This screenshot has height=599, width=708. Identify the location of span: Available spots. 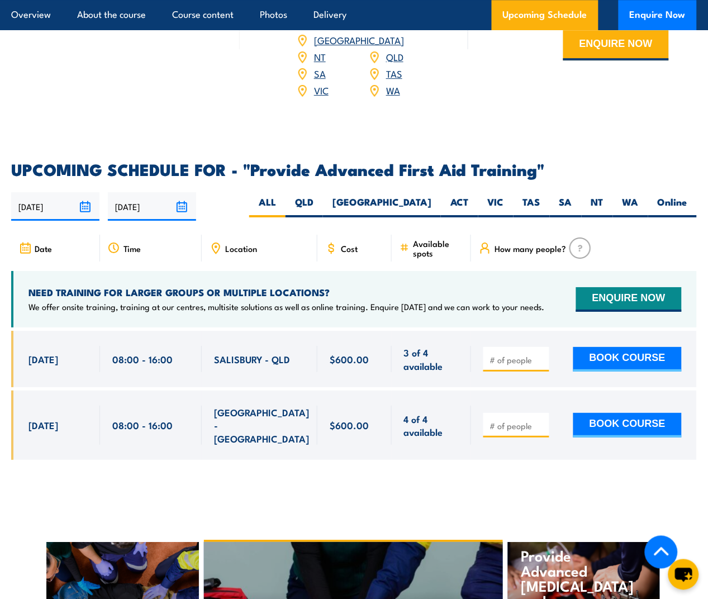
(438, 248).